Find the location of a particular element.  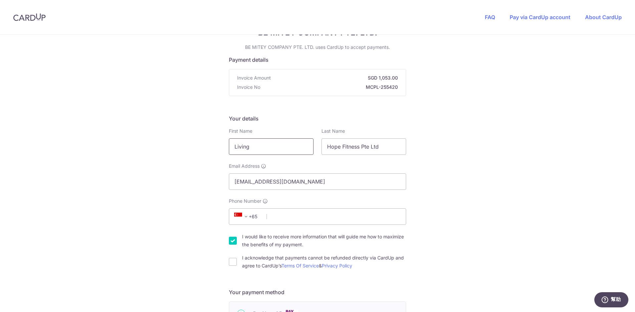

h5: Your payment method is located at coordinates (317, 293).